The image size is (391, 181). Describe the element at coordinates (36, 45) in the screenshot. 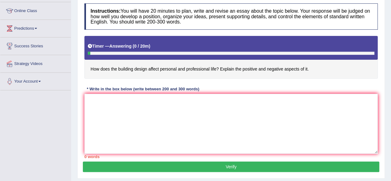

I see `a: Success Stories` at that location.